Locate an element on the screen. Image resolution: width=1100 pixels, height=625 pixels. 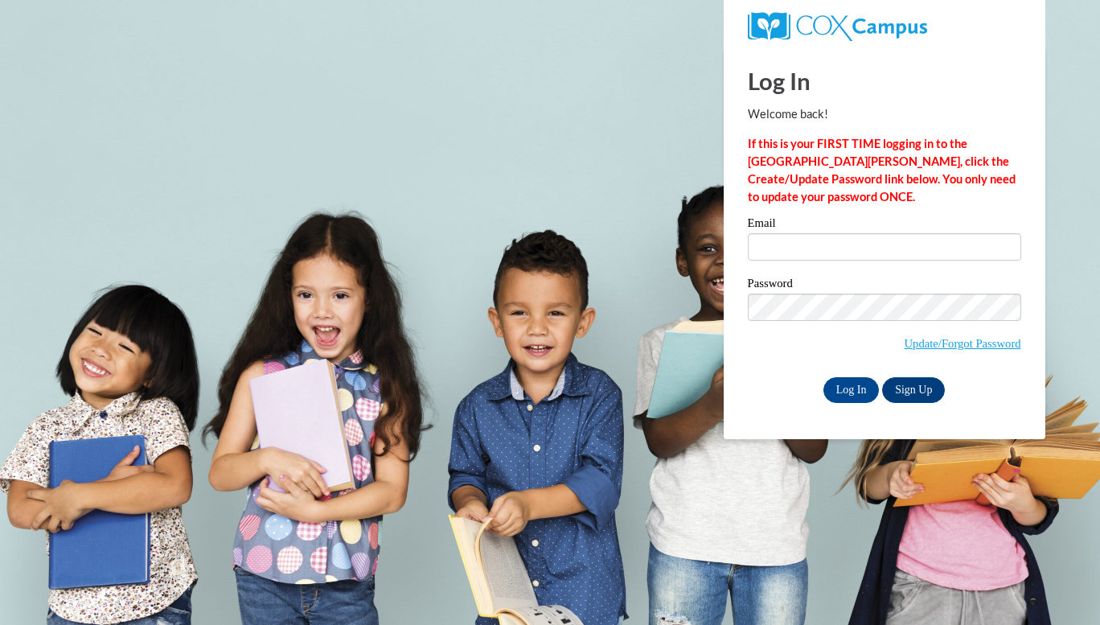
p: Welcome back! is located at coordinates (885, 114).